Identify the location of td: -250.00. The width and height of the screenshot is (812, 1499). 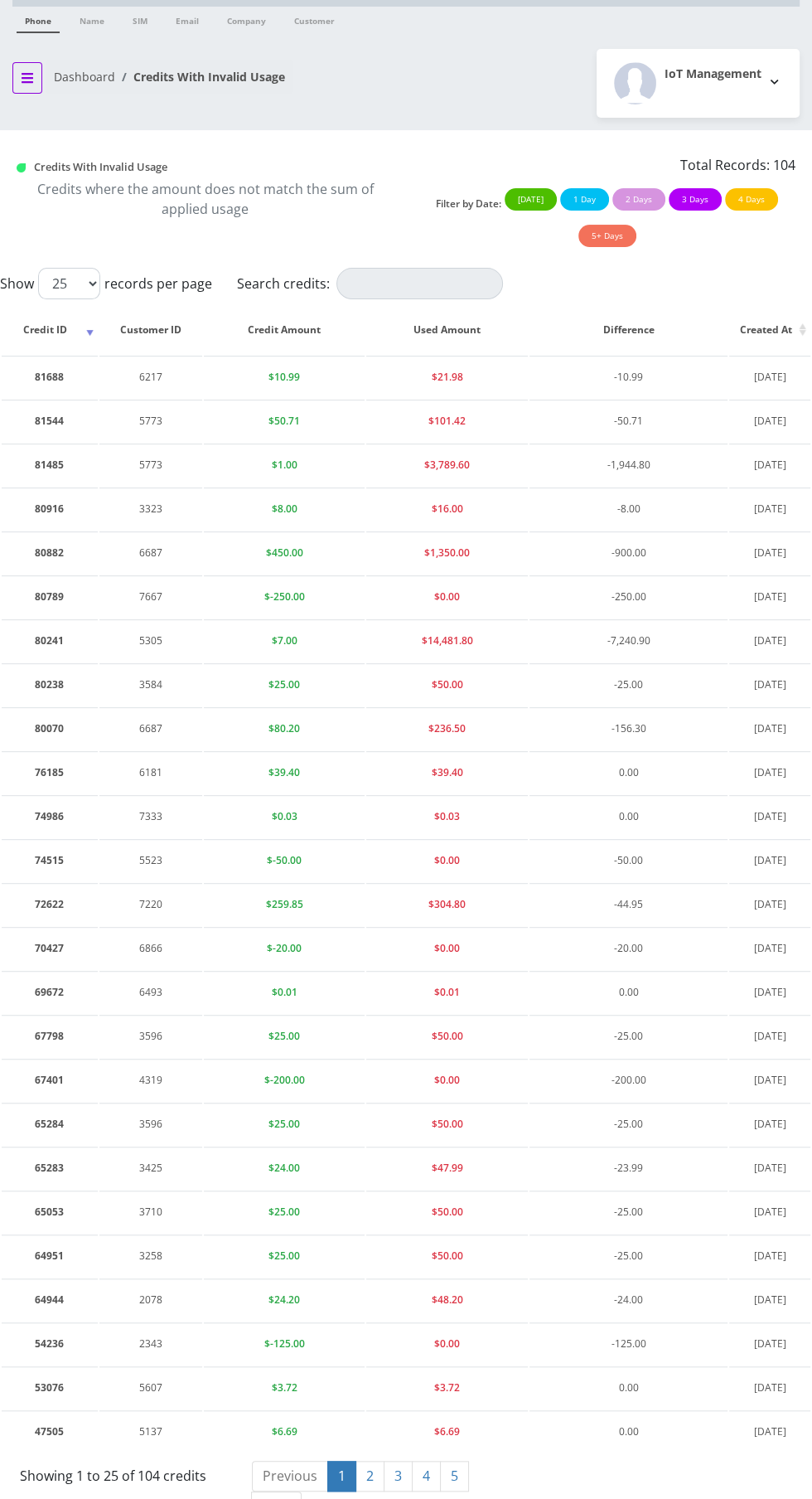
(629, 597).